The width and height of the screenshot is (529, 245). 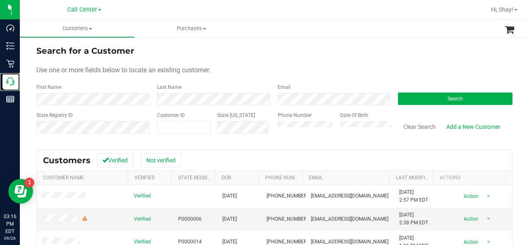 I want to click on a: State Registry Id, so click(x=200, y=178).